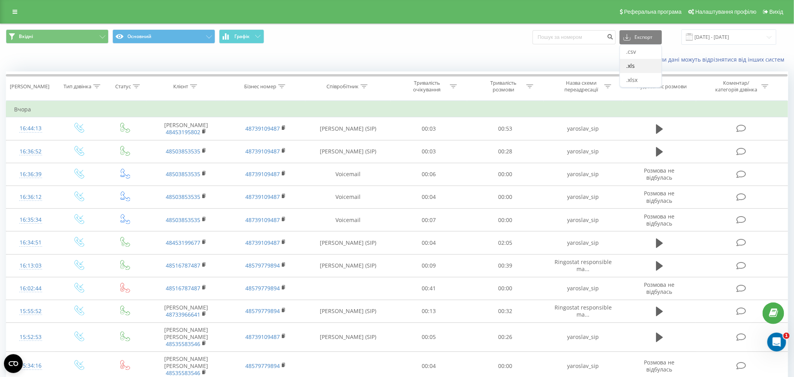 Image resolution: width=794 pixels, height=377 pixels. Describe the element at coordinates (503, 86) in the screenshot. I see `div: Тривалість розмови` at that location.